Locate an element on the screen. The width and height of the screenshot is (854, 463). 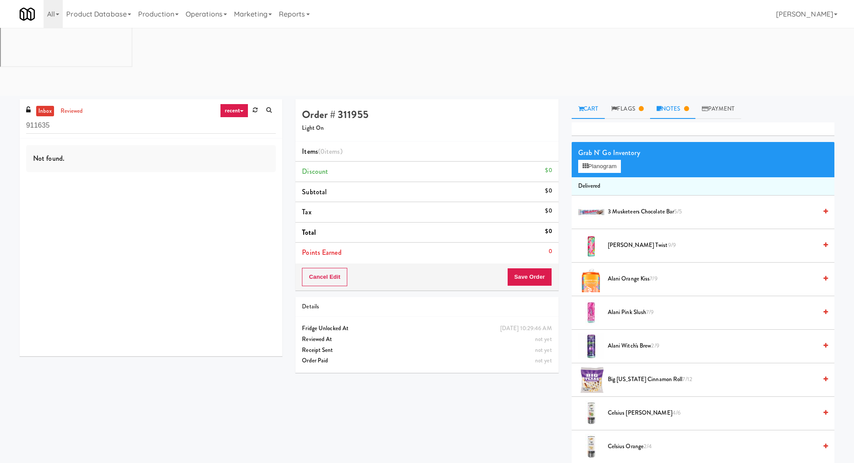
div: Receipt Sent is located at coordinates (427, 350).